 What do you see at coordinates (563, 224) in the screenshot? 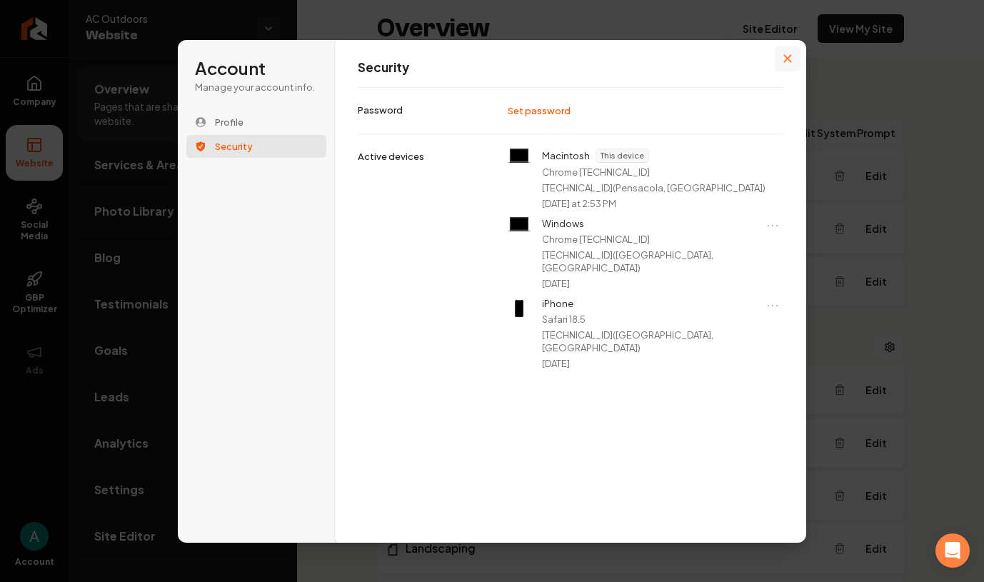
I see `p: Windows` at bounding box center [563, 224].